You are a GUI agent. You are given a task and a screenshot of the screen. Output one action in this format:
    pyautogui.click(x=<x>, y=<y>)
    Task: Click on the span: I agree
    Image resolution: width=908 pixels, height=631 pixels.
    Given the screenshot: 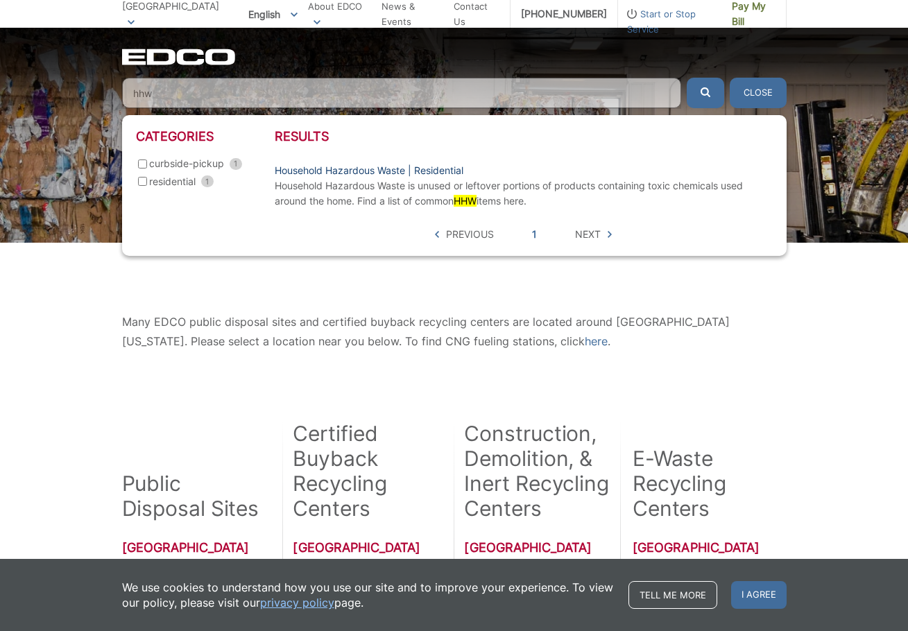 What is the action you would take?
    pyautogui.click(x=759, y=595)
    